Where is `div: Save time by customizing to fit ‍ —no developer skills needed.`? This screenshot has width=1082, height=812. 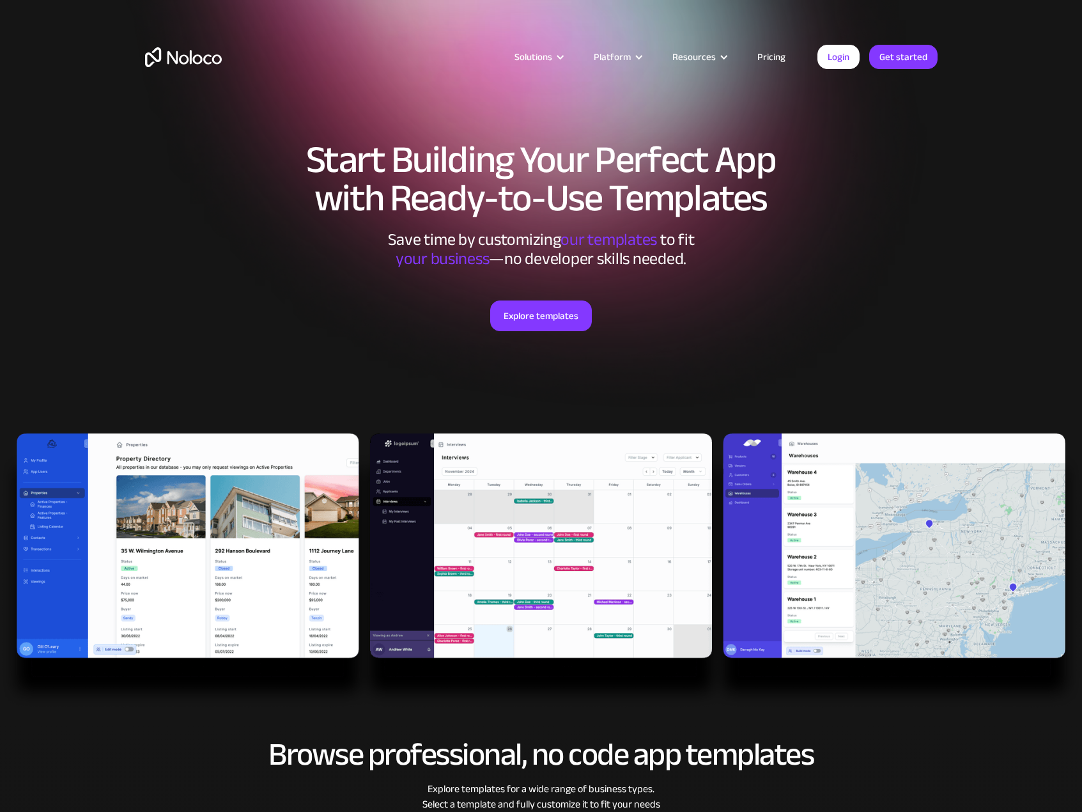 div: Save time by customizing to fit ‍ —no developer skills needed. is located at coordinates (541, 249).